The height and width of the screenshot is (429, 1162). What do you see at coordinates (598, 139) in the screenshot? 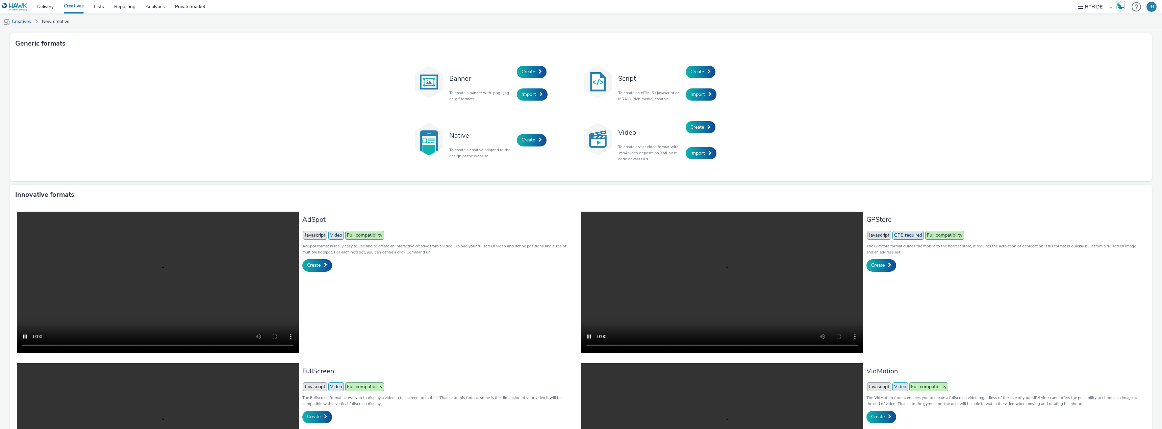
I see `img: video.svg` at bounding box center [598, 139].